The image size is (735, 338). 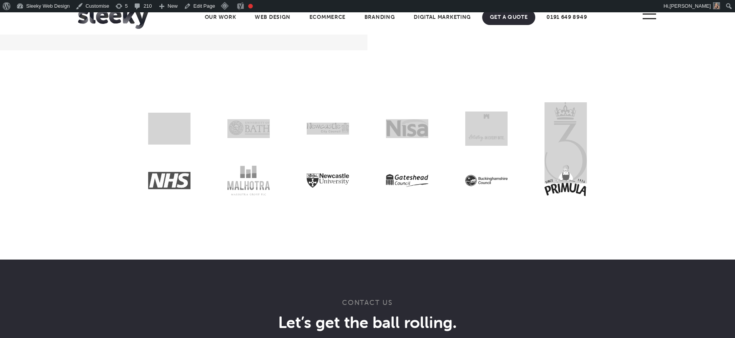 What do you see at coordinates (566, 181) in the screenshot?
I see `img: Primula` at bounding box center [566, 181].